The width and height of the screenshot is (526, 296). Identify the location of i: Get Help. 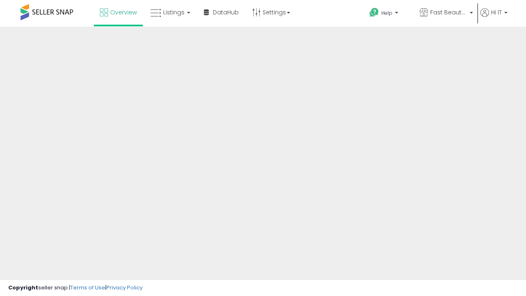
(374, 12).